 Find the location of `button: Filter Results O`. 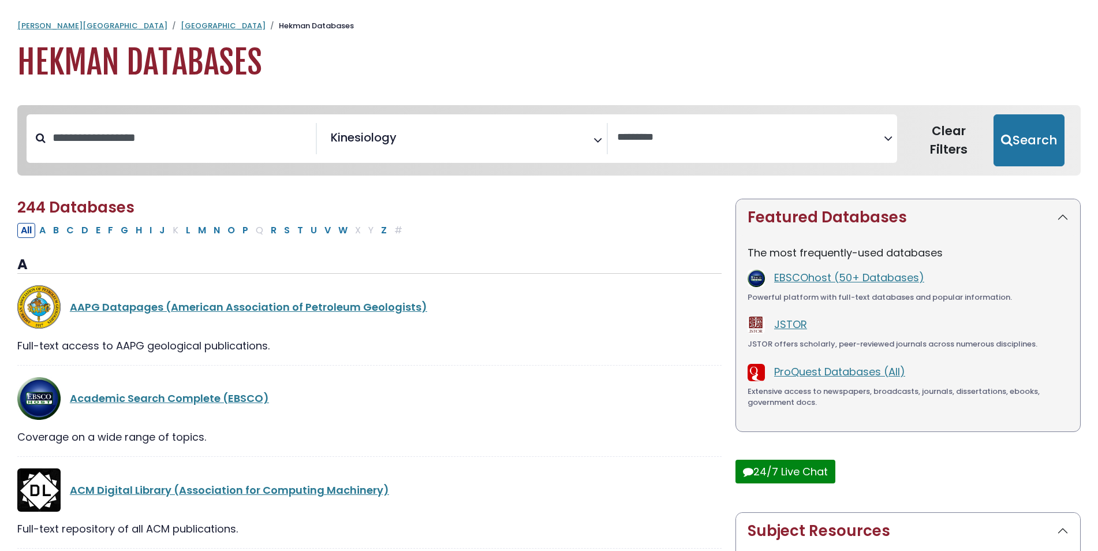

button: Filter Results O is located at coordinates (231, 230).